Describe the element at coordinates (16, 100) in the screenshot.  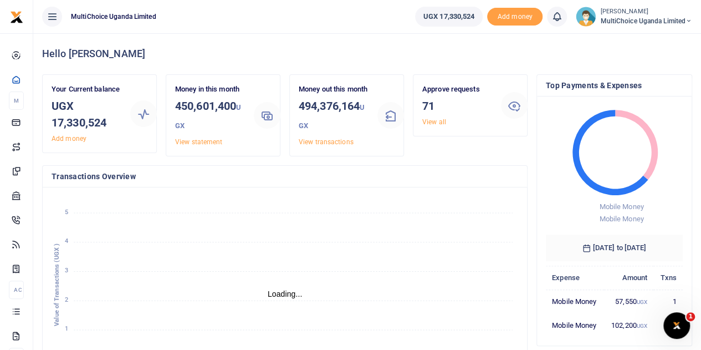
I see `li: M` at that location.